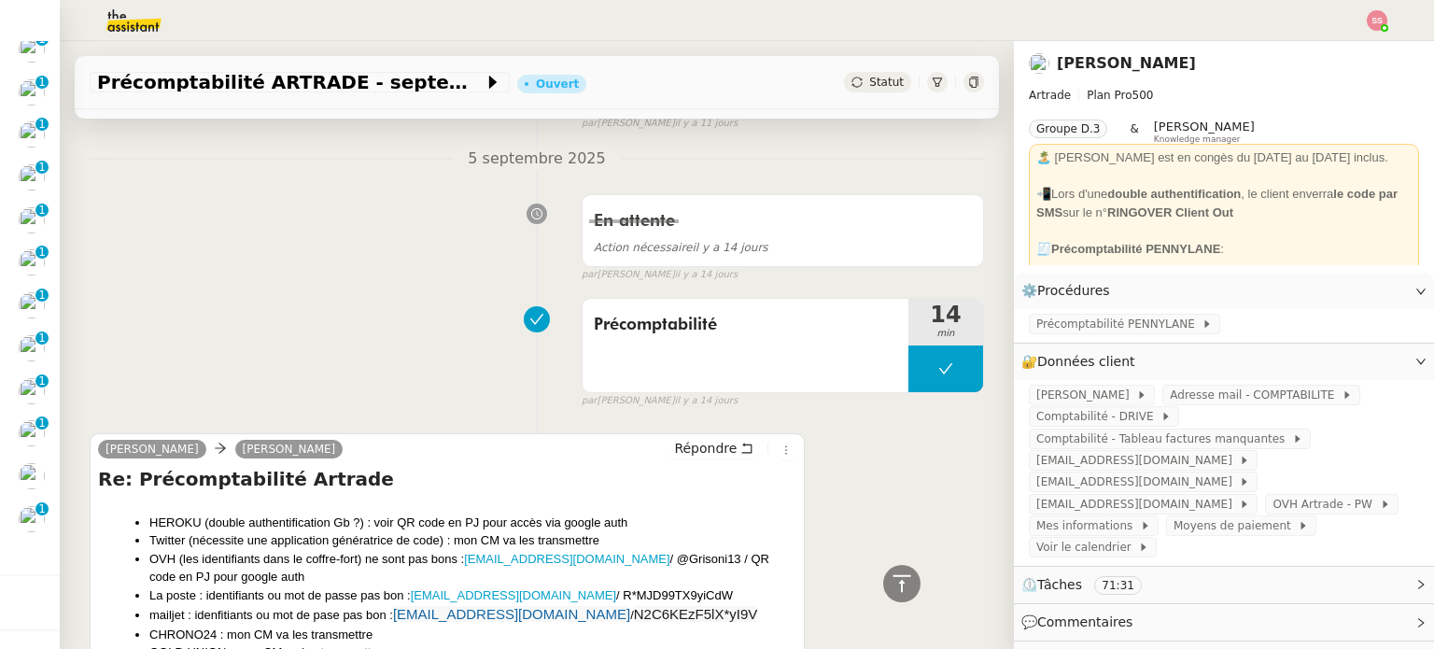 The image size is (1434, 649). I want to click on span: 14, so click(946, 315).